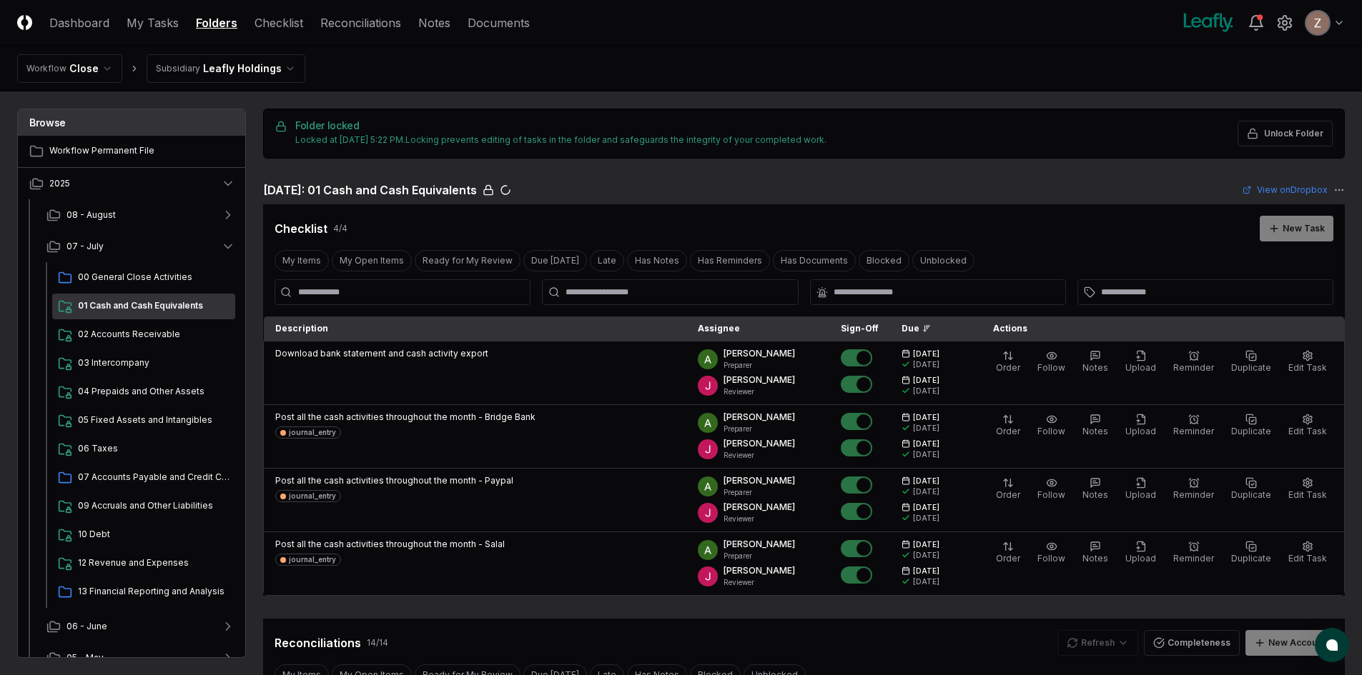  I want to click on img: Logo, so click(24, 22).